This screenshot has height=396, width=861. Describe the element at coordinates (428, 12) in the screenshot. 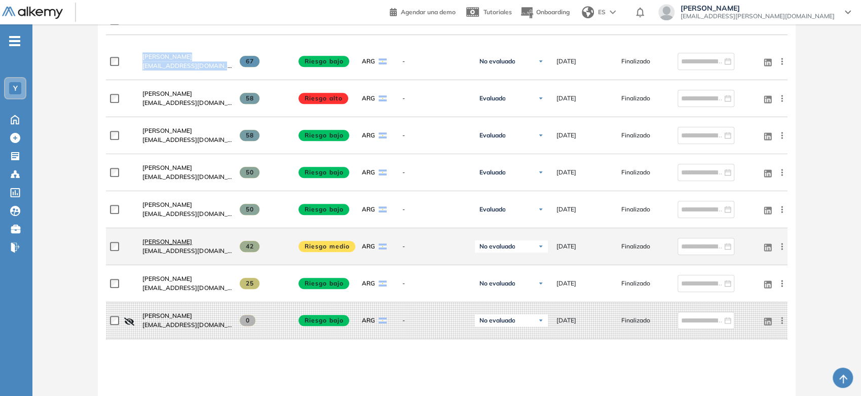

I see `span: Agendar una demo` at that location.